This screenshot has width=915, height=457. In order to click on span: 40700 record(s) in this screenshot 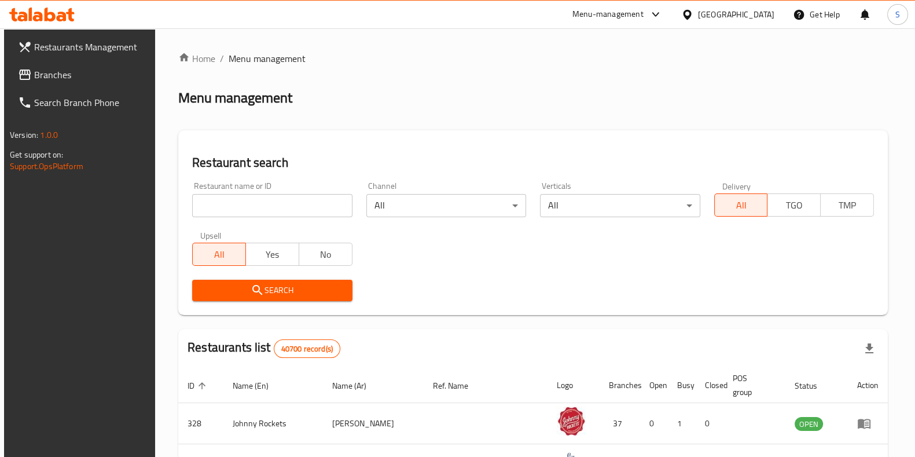, I will do `click(307, 348)`.